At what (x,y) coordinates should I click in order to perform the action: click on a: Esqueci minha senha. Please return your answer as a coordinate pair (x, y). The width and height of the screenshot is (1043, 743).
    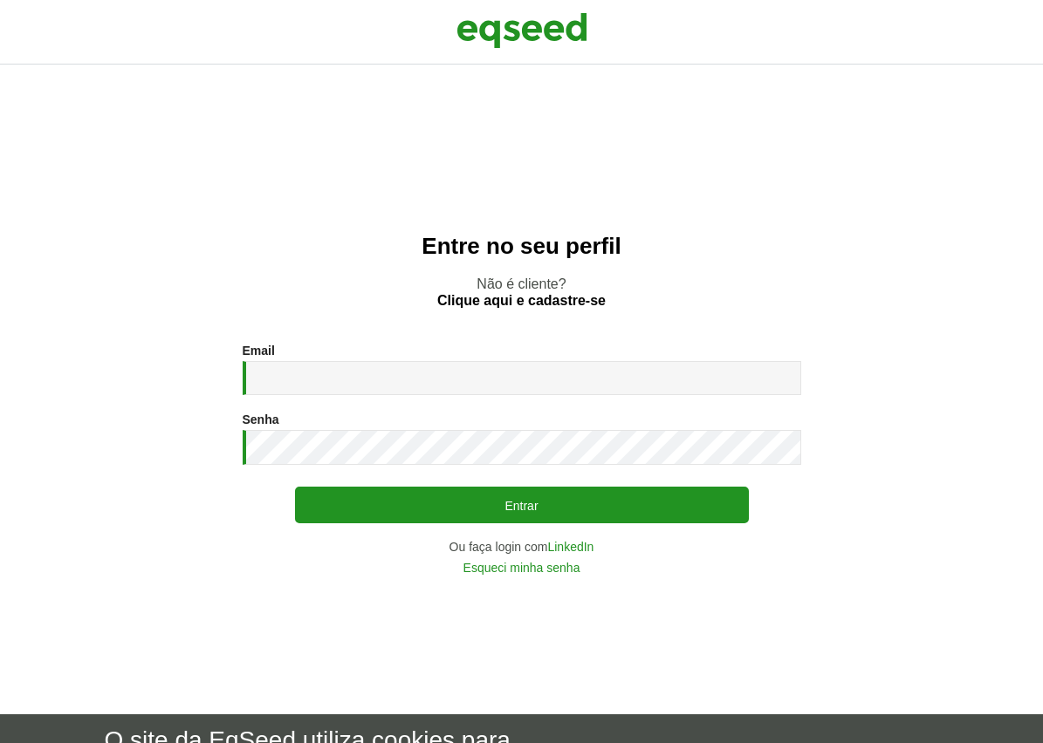
    Looking at the image, I should click on (522, 568).